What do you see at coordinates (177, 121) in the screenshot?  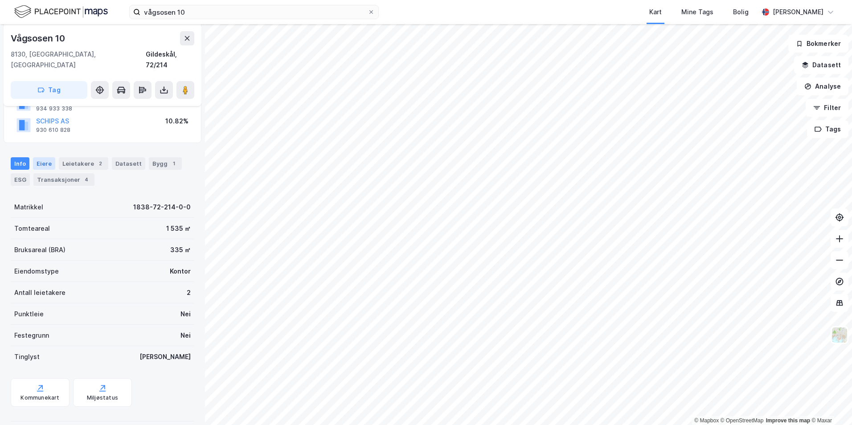 I see `div: 10.82%` at bounding box center [177, 121].